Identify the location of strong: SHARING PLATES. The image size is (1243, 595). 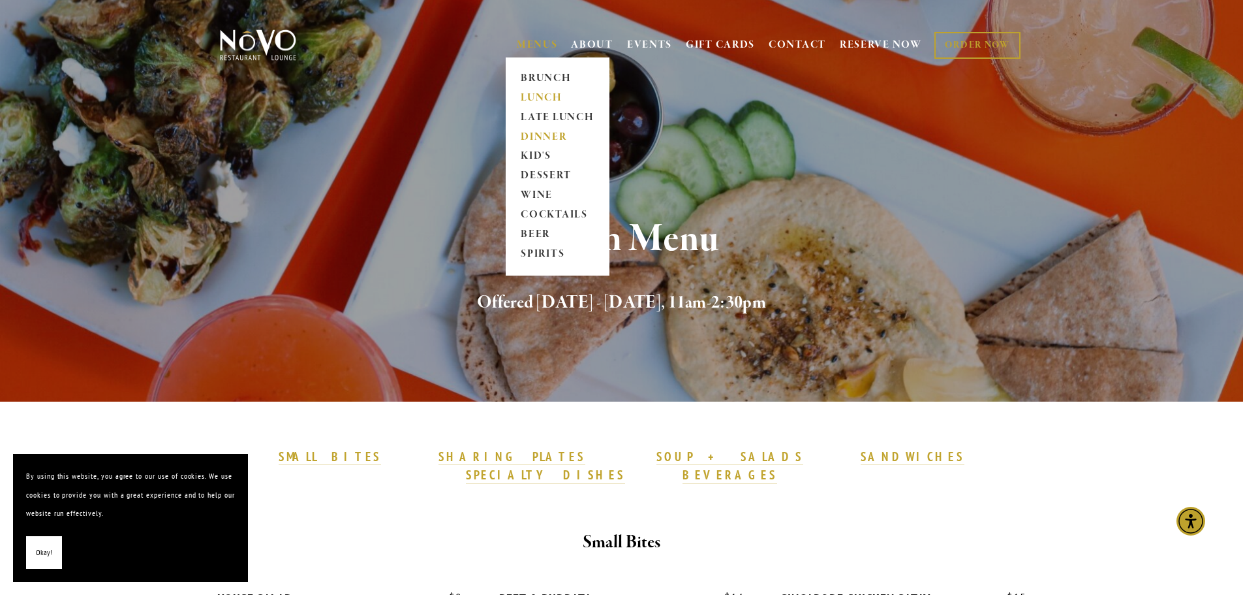
(512, 456).